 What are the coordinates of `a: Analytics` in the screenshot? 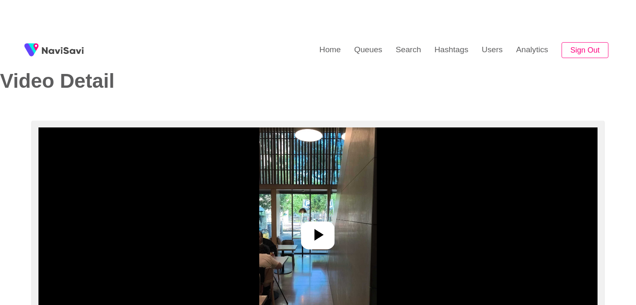 It's located at (532, 50).